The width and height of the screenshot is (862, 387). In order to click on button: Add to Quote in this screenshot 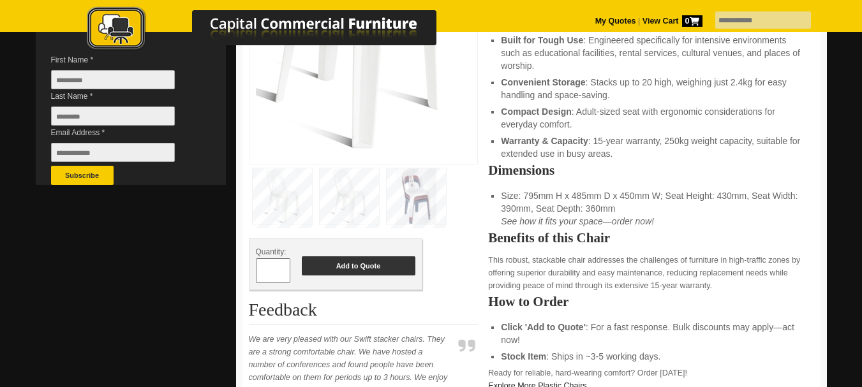, I will do `click(358, 266)`.